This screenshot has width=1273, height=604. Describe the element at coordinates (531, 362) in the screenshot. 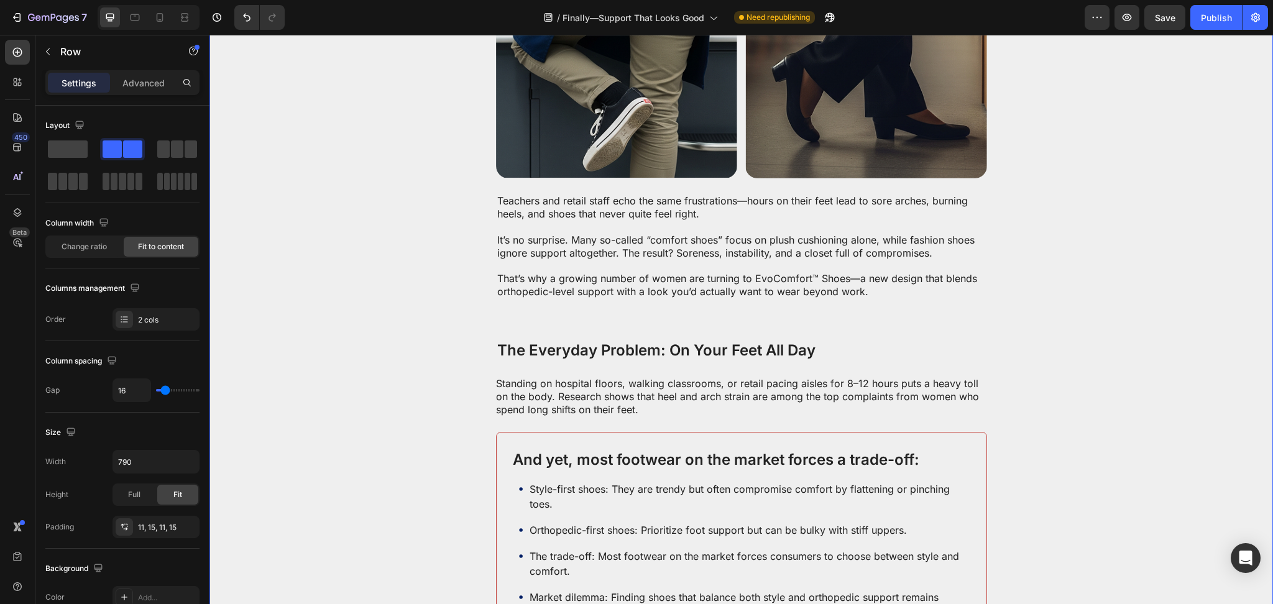

I see `p: Standing on hospital floors, walking classrooms, or retail pacing aisles for 8–12 hours puts a he...` at that location.